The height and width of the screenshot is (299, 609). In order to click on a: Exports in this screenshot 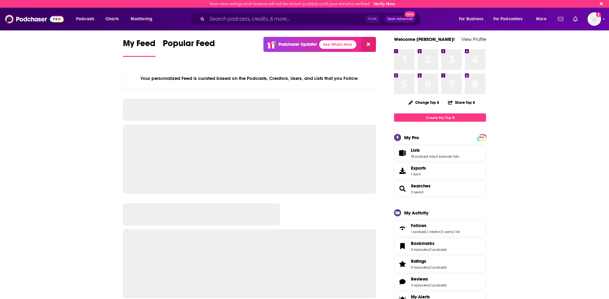, I will do `click(440, 171)`.